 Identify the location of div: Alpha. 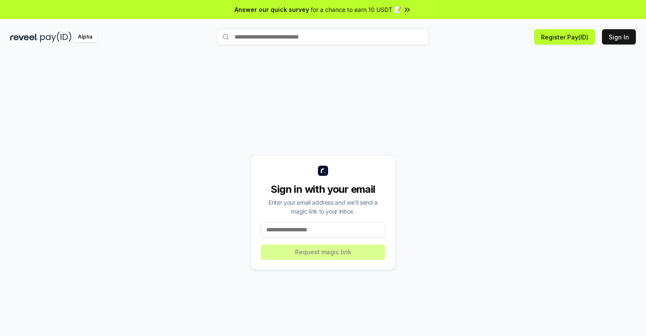
(85, 37).